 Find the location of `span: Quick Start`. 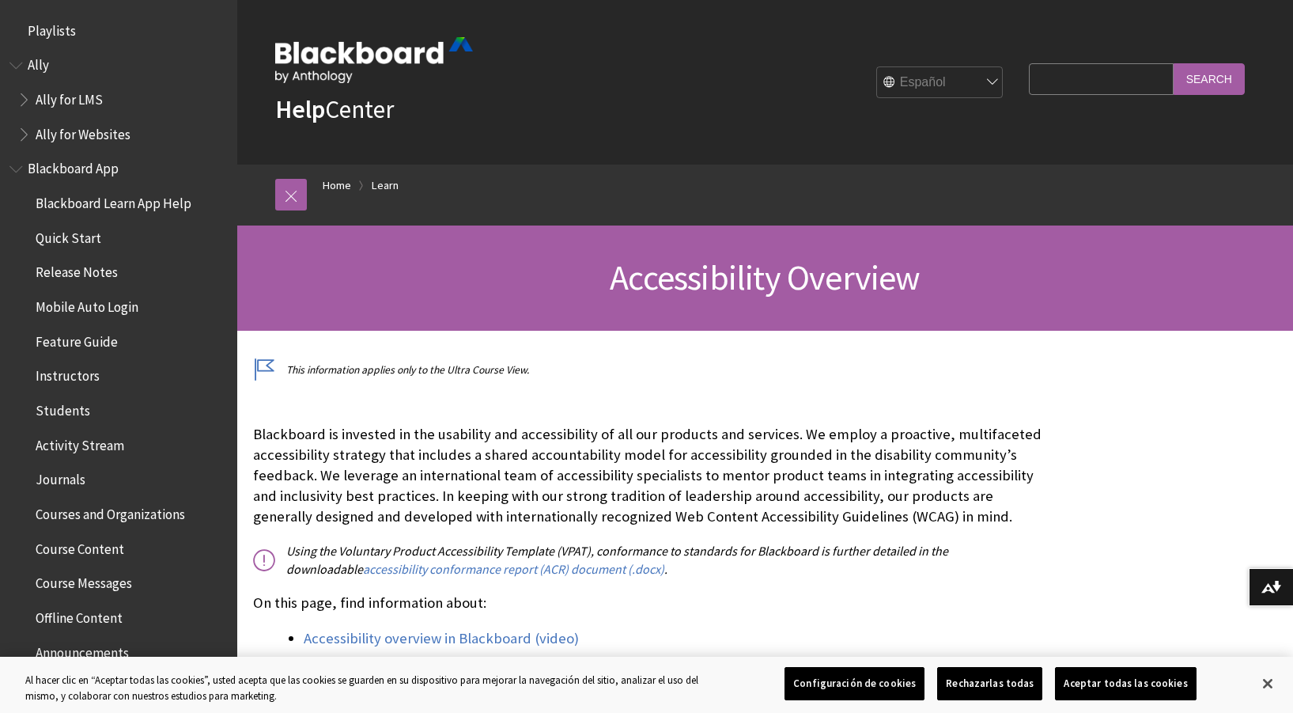

span: Quick Start is located at coordinates (68, 235).